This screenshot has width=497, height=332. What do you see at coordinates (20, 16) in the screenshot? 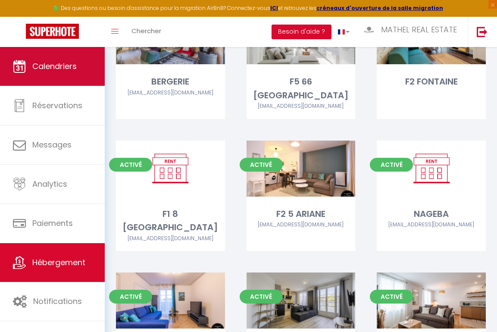
I see `button: Ouvrir le widget de chat LiveChat` at bounding box center [20, 16].